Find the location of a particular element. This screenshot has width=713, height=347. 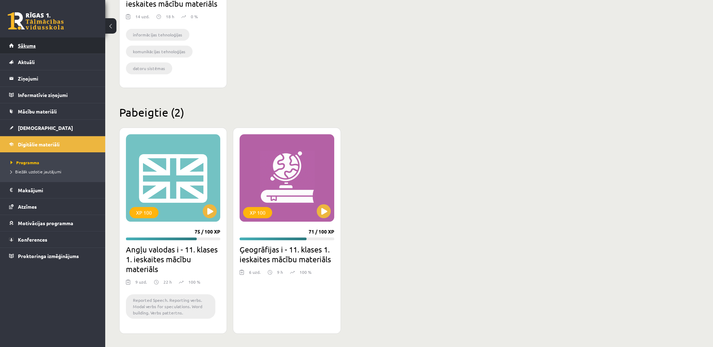

legend: Maksājumi is located at coordinates (57, 190).